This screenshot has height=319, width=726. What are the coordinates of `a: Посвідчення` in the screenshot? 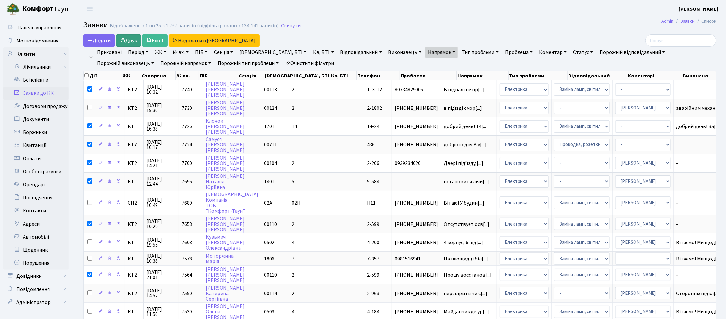 It's located at (36, 198).